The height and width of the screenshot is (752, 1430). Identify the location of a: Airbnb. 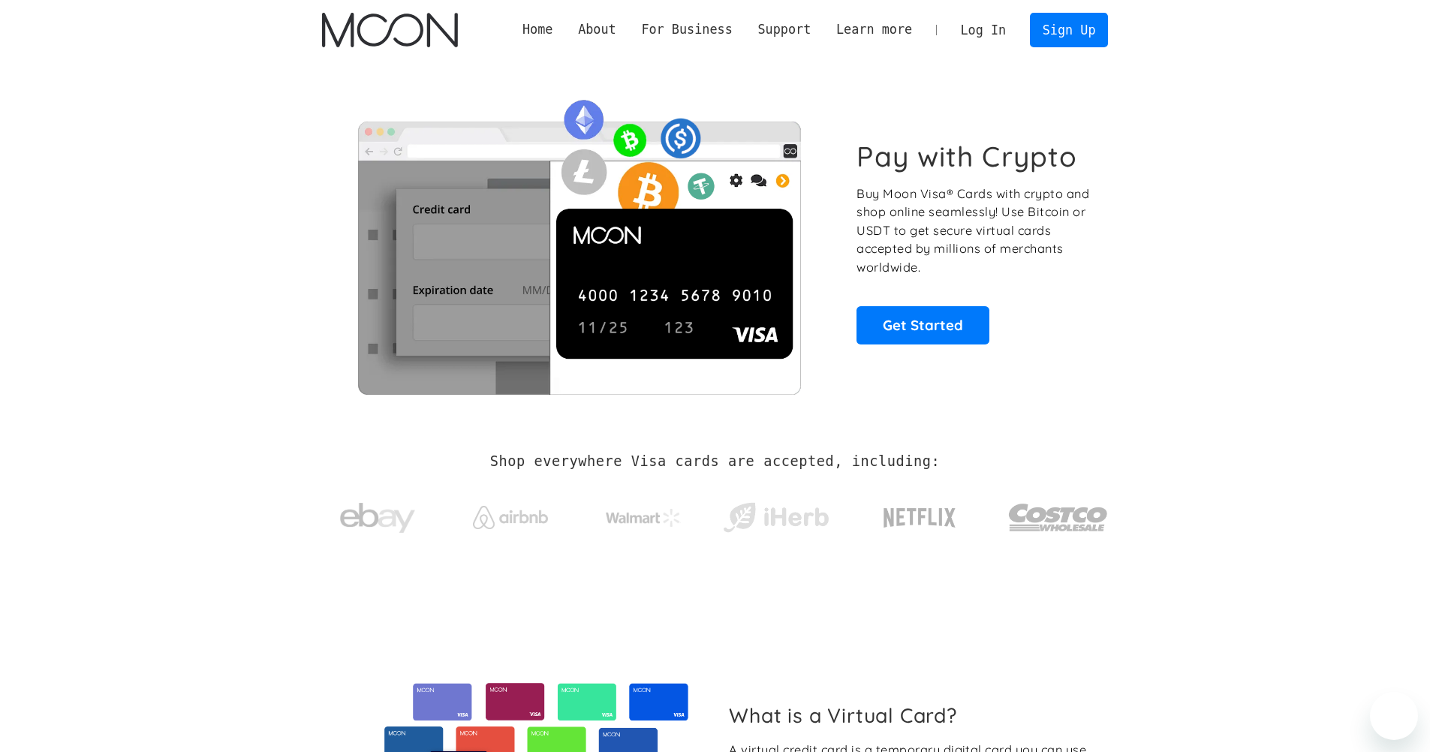
(510, 514).